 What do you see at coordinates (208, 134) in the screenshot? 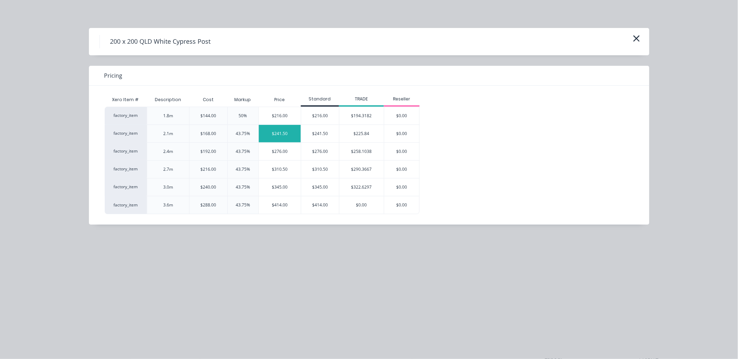
I see `div: $168.00` at bounding box center [208, 134].